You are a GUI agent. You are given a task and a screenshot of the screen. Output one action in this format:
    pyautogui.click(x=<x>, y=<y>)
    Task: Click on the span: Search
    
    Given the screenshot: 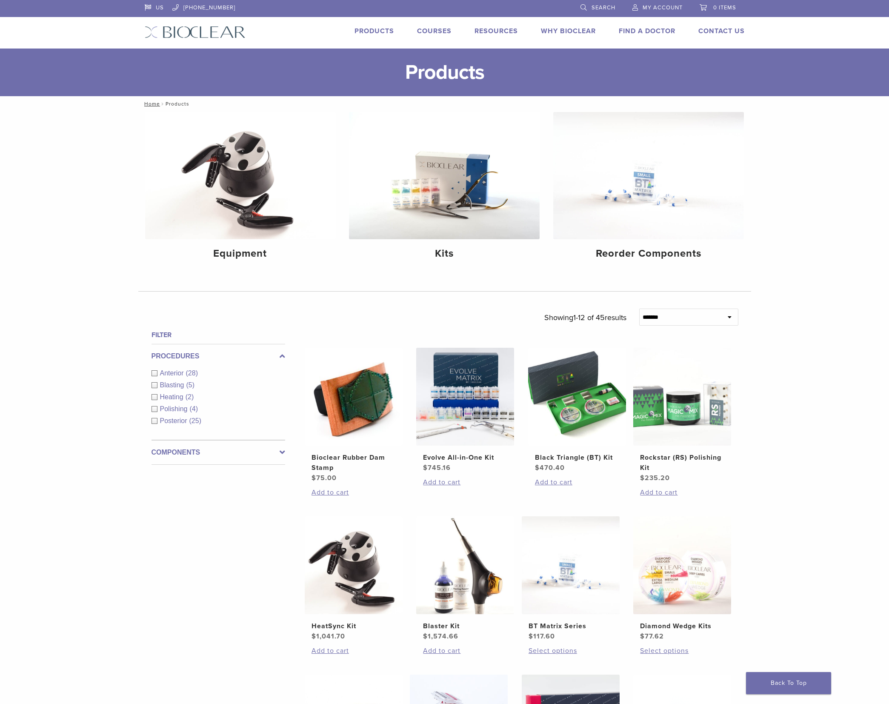 What is the action you would take?
    pyautogui.click(x=603, y=8)
    